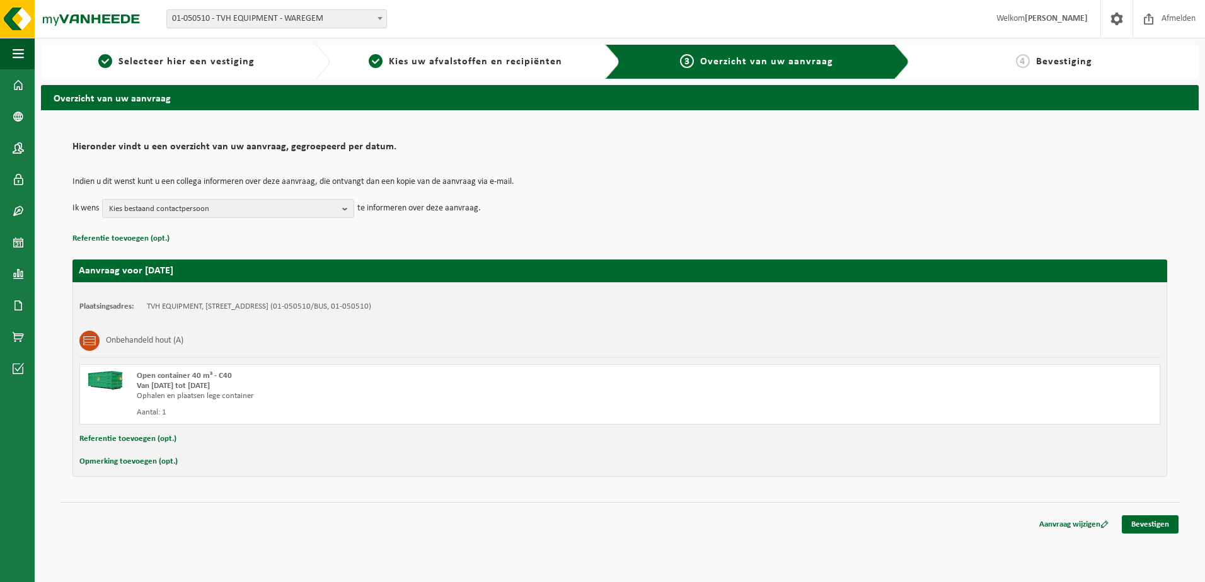 The width and height of the screenshot is (1205, 582). Describe the element at coordinates (1150, 524) in the screenshot. I see `a: Bevestigen` at that location.